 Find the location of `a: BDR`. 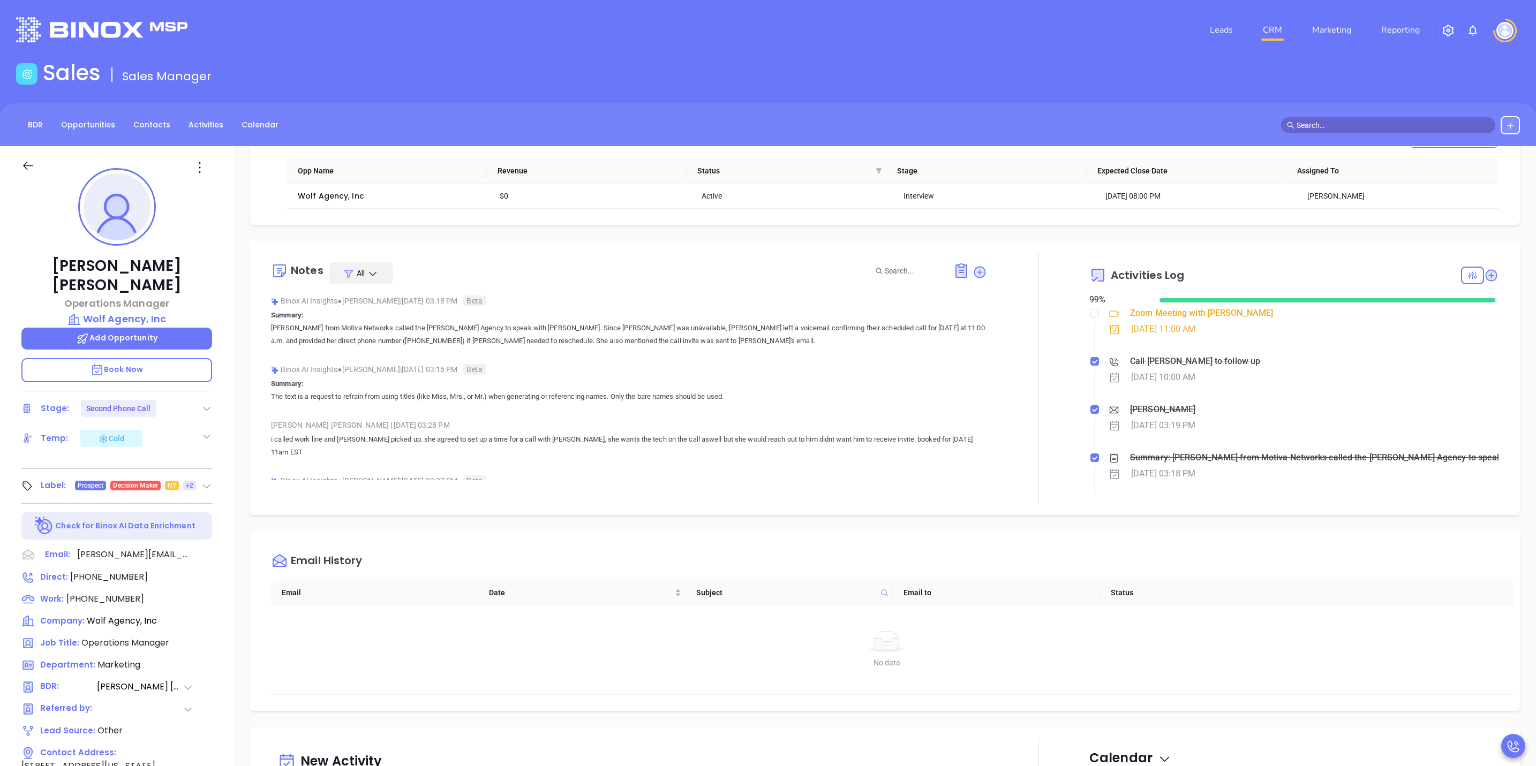

a: BDR is located at coordinates (35, 125).